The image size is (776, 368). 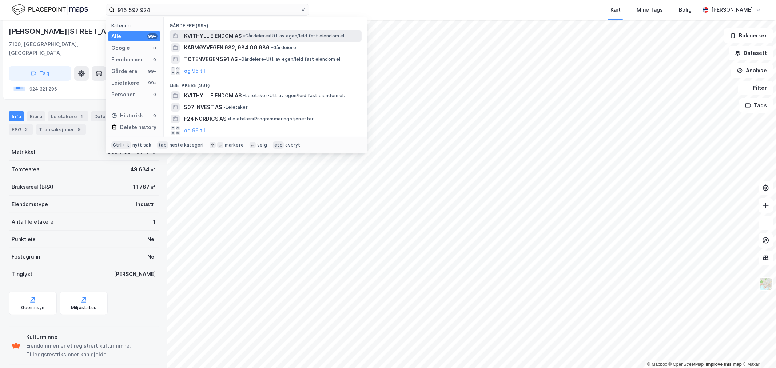 I want to click on div: Bruksareal (BRA), so click(x=32, y=187).